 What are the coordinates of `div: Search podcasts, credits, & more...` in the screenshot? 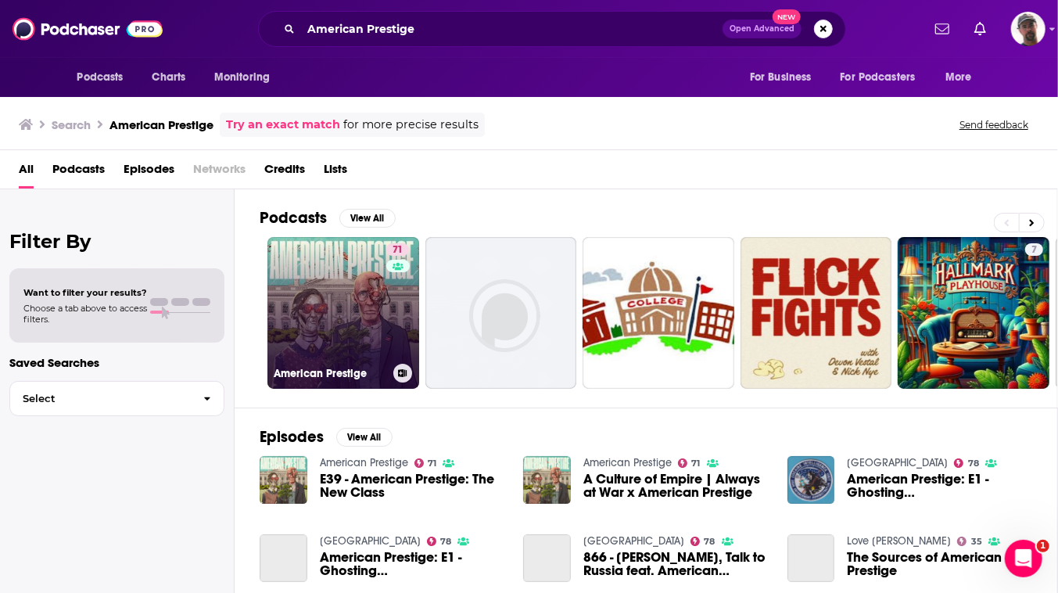 It's located at (552, 29).